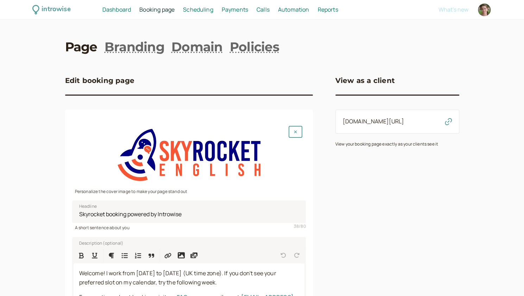  What do you see at coordinates (189, 191) in the screenshot?
I see `div: Personalize the cover image to make your page stand out` at bounding box center [189, 191].